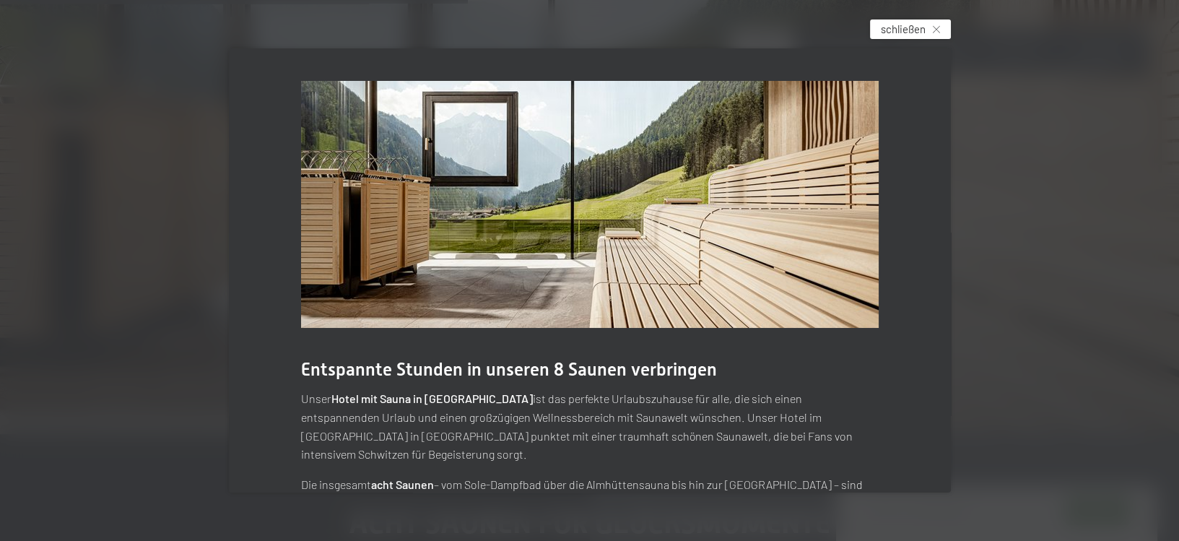 The image size is (1179, 541). What do you see at coordinates (402, 484) in the screenshot?
I see `strong: acht Saunen` at bounding box center [402, 484].